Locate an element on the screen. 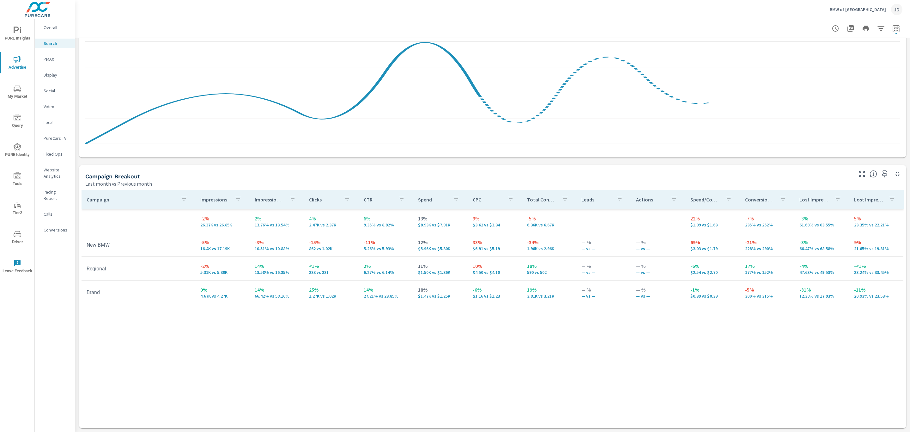 Image resolution: width=910 pixels, height=432 pixels. p: Calls is located at coordinates (57, 214).